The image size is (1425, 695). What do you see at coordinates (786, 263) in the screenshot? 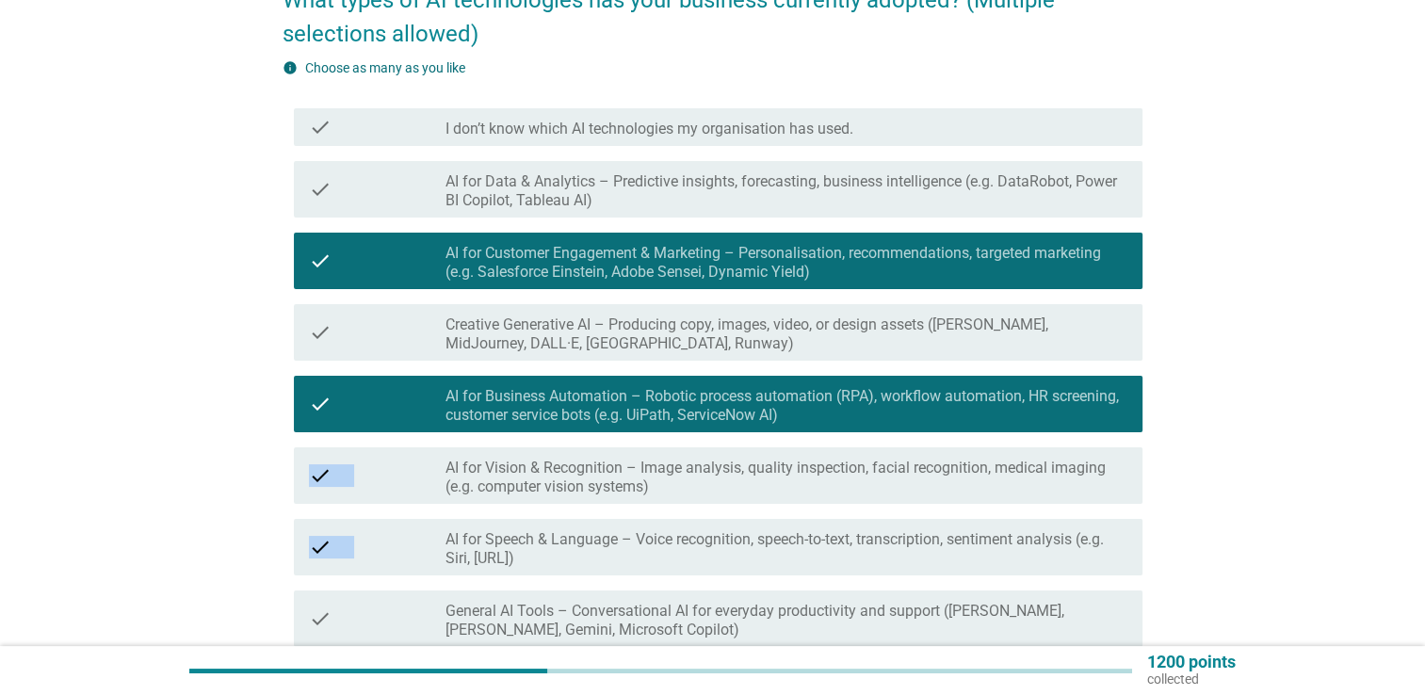
I see `label: AI for Customer Engagement & Marketing – Personalisation, recommendations, targeted marketing (e....` at bounding box center [786, 263].